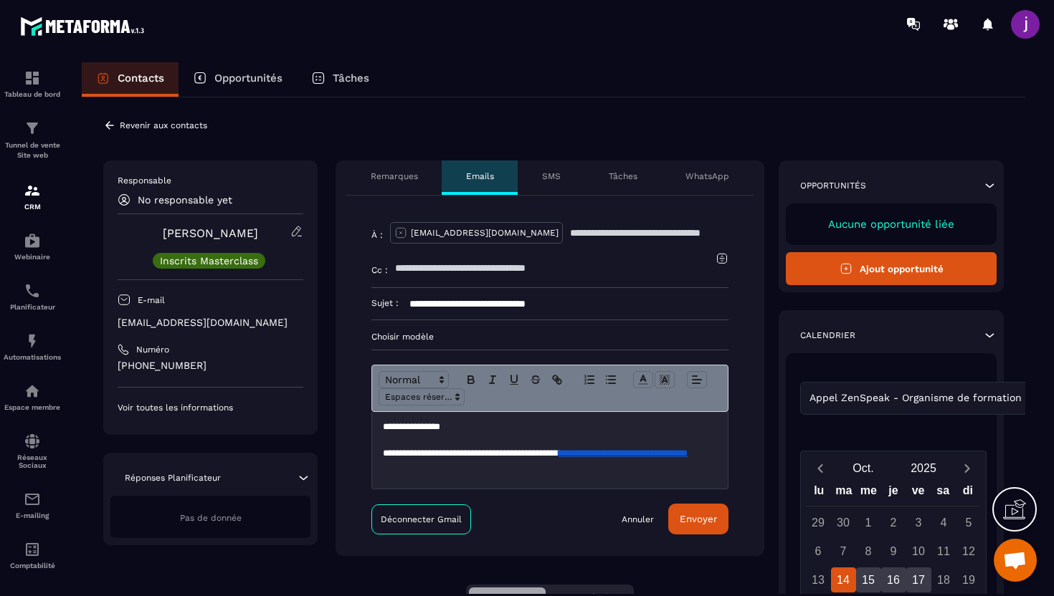  I want to click on a: formationformationCRM, so click(32, 196).